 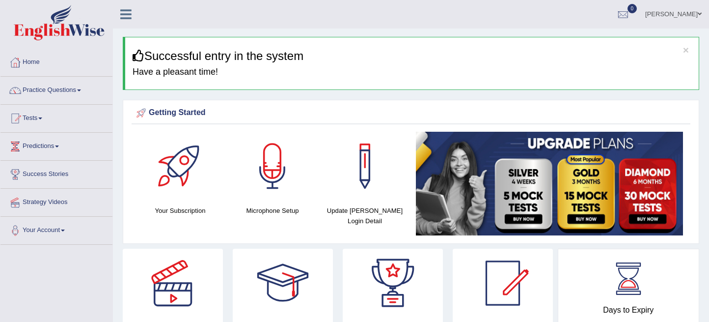 What do you see at coordinates (632, 8) in the screenshot?
I see `span: 0` at bounding box center [632, 8].